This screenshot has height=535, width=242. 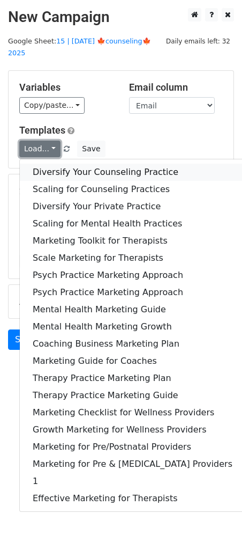 What do you see at coordinates (26, 340) in the screenshot?
I see `a: Send` at bounding box center [26, 340].